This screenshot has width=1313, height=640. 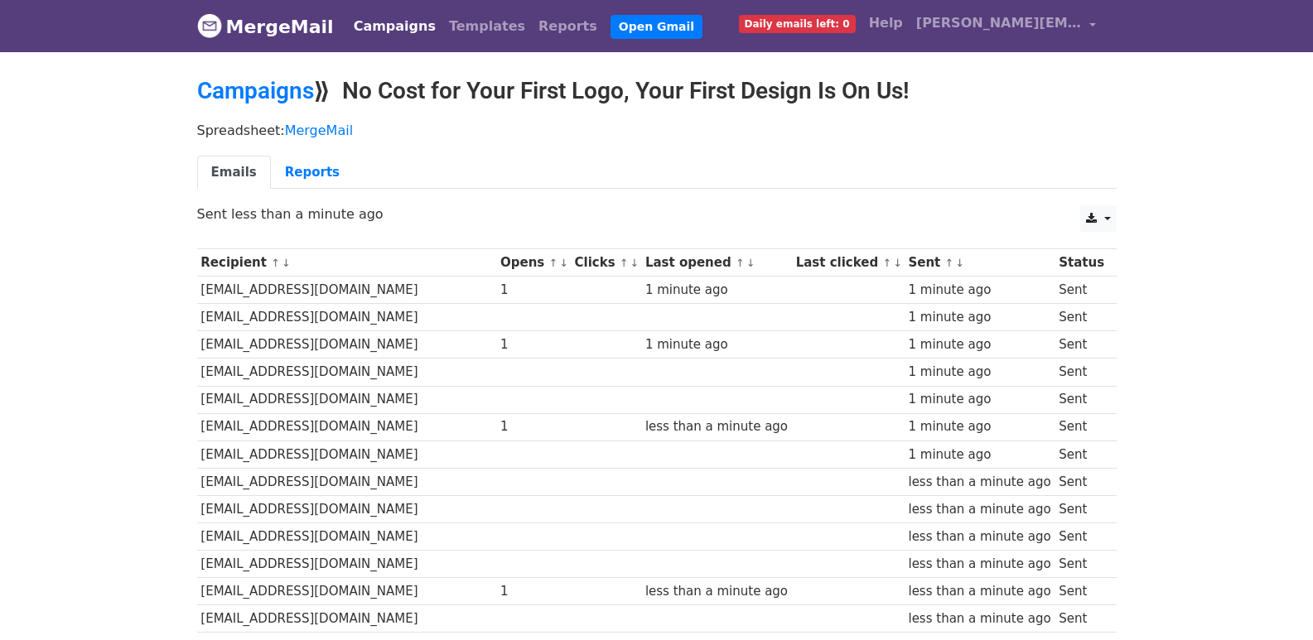 What do you see at coordinates (797, 24) in the screenshot?
I see `span: Daily emails left: 0` at bounding box center [797, 24].